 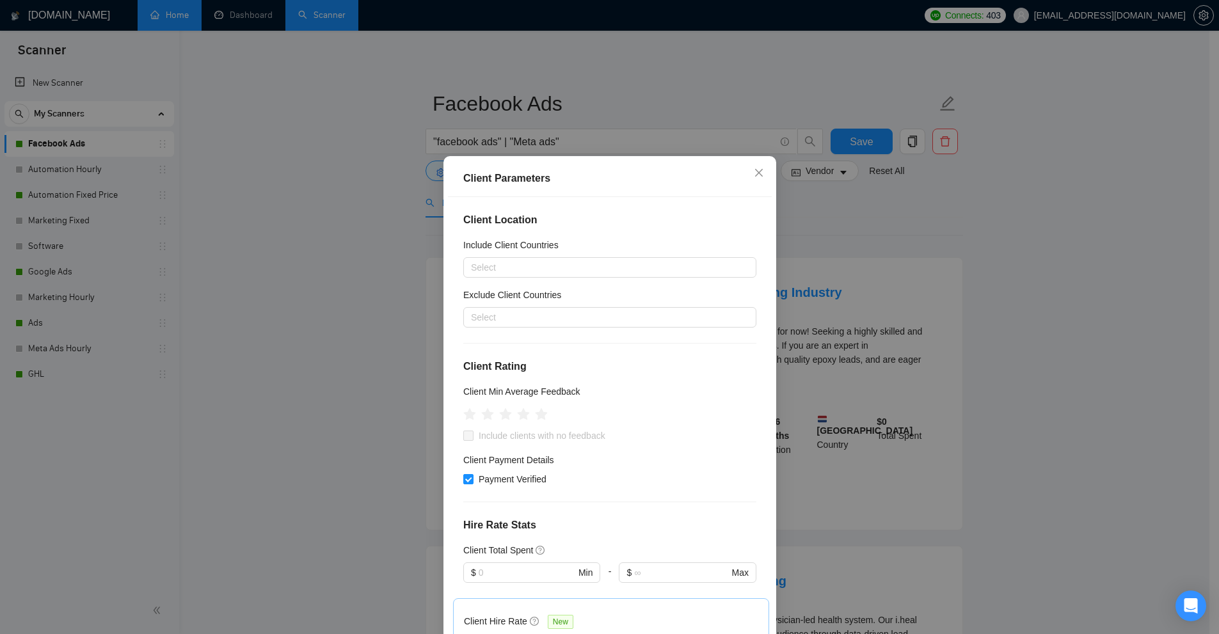 What do you see at coordinates (495, 622) in the screenshot?
I see `h5: Client Hire Rate` at bounding box center [495, 622].